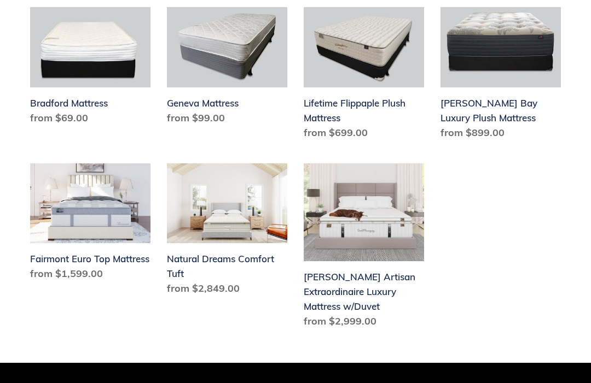 Image resolution: width=591 pixels, height=383 pixels. I want to click on a: Geneva Mattress, so click(227, 68).